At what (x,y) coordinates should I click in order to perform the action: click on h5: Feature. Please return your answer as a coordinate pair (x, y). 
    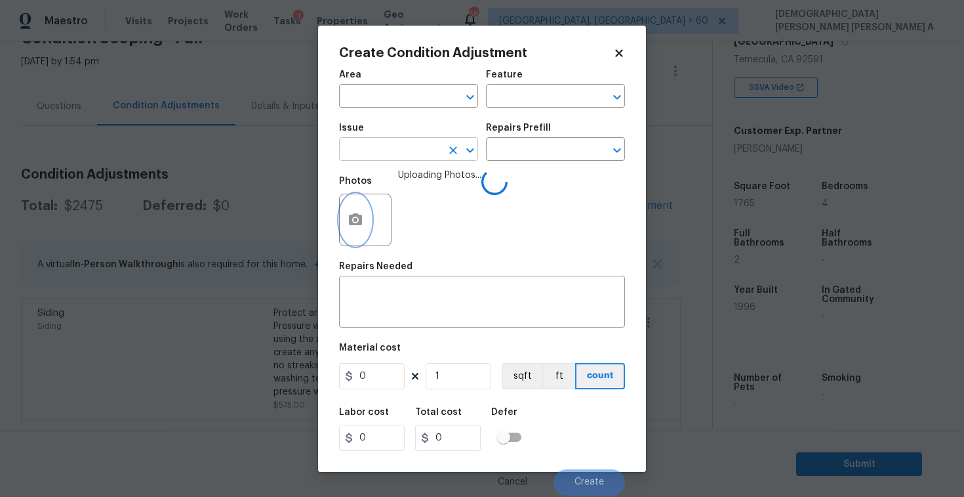
    Looking at the image, I should click on (504, 75).